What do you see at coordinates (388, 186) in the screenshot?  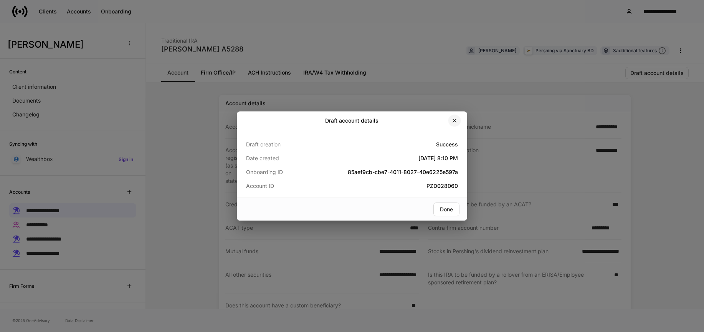 I see `h5: PZD028060` at bounding box center [388, 186].